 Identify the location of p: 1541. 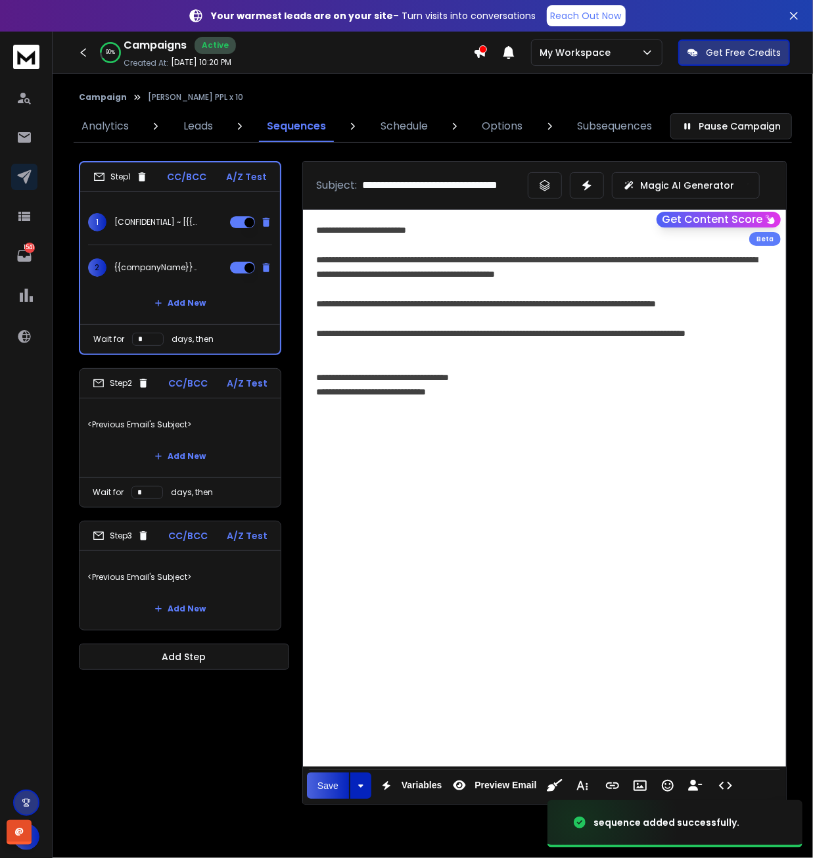
(30, 248).